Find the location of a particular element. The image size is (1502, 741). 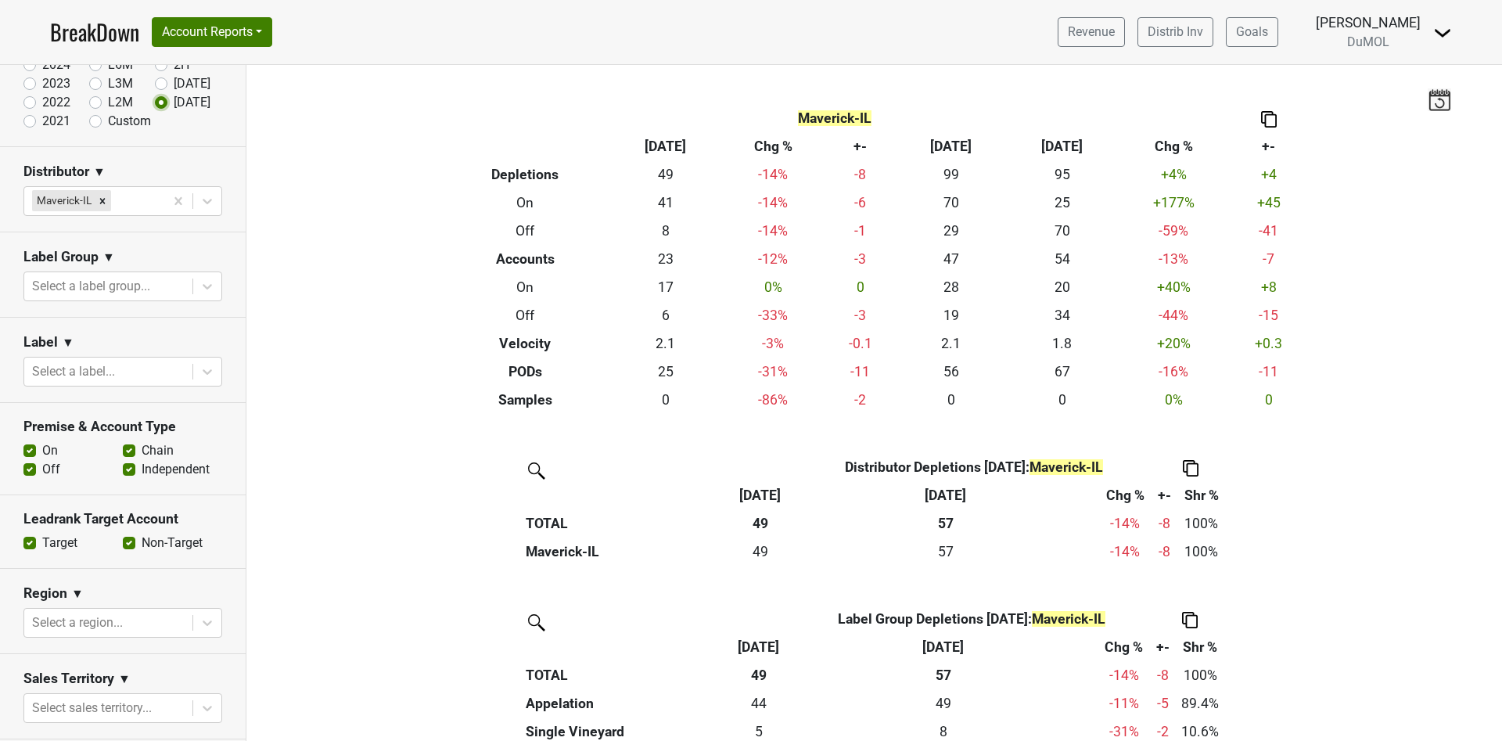

label: 2024 is located at coordinates (56, 65).